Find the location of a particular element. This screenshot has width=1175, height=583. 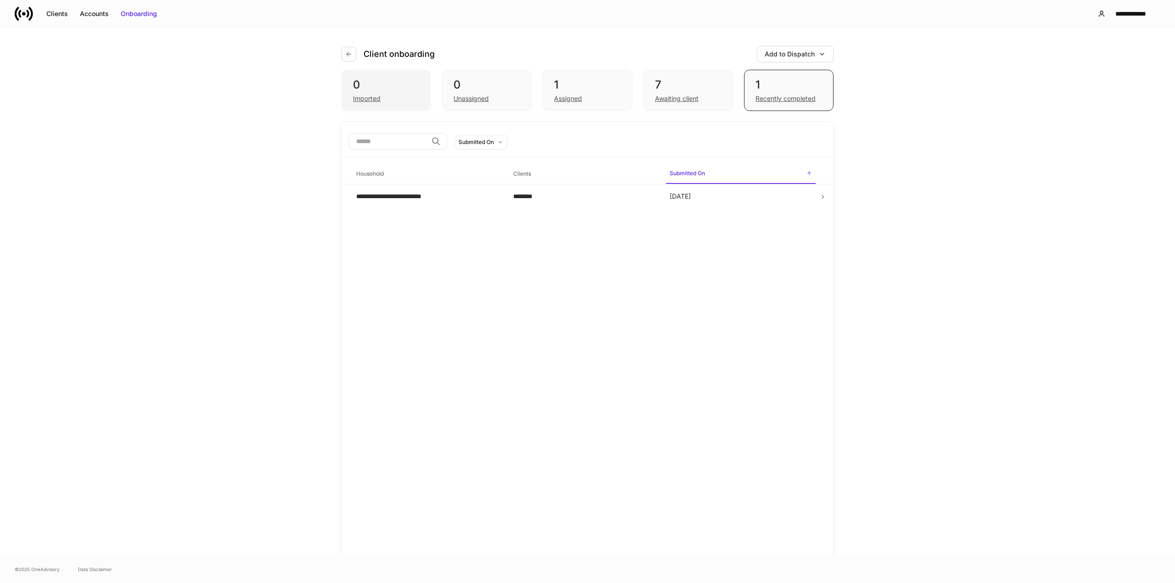

div: Accounts is located at coordinates (94, 14).